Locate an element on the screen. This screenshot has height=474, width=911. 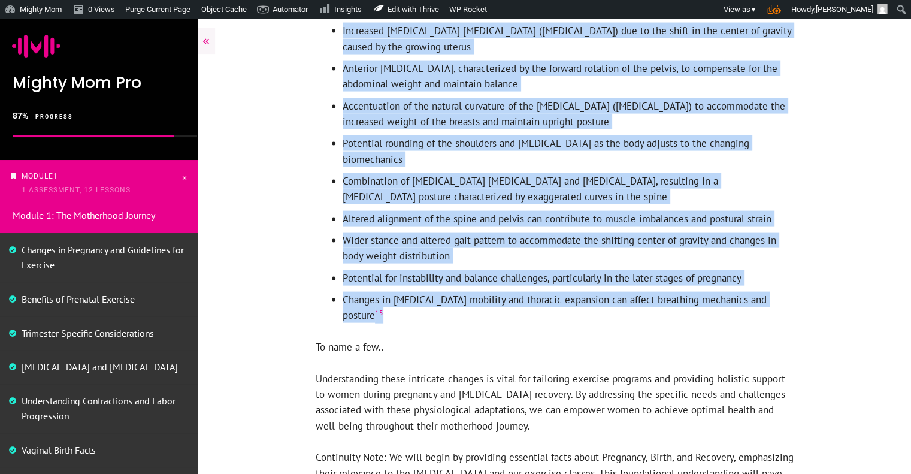
a: Vaginal Birth Facts is located at coordinates (59, 450).